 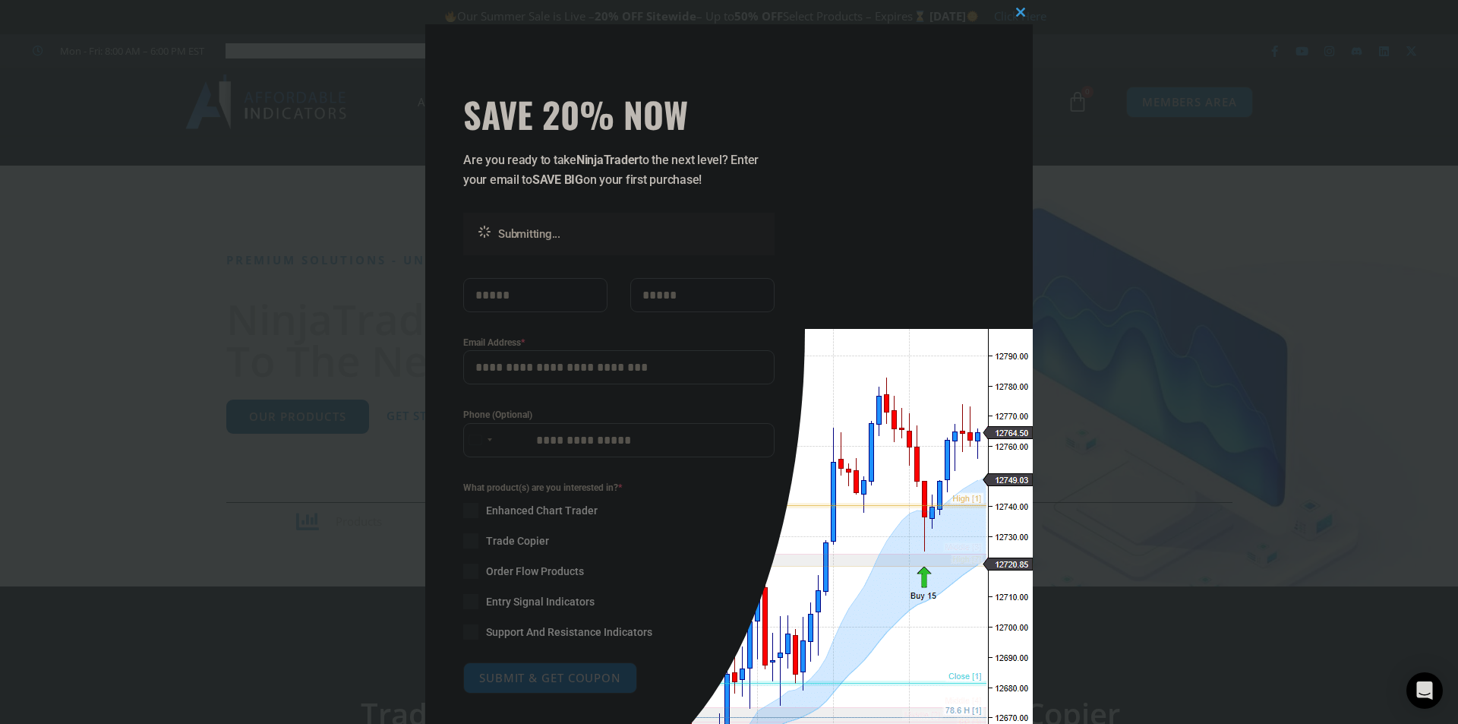 What do you see at coordinates (633, 234) in the screenshot?
I see `p: Submitting...` at bounding box center [633, 234].